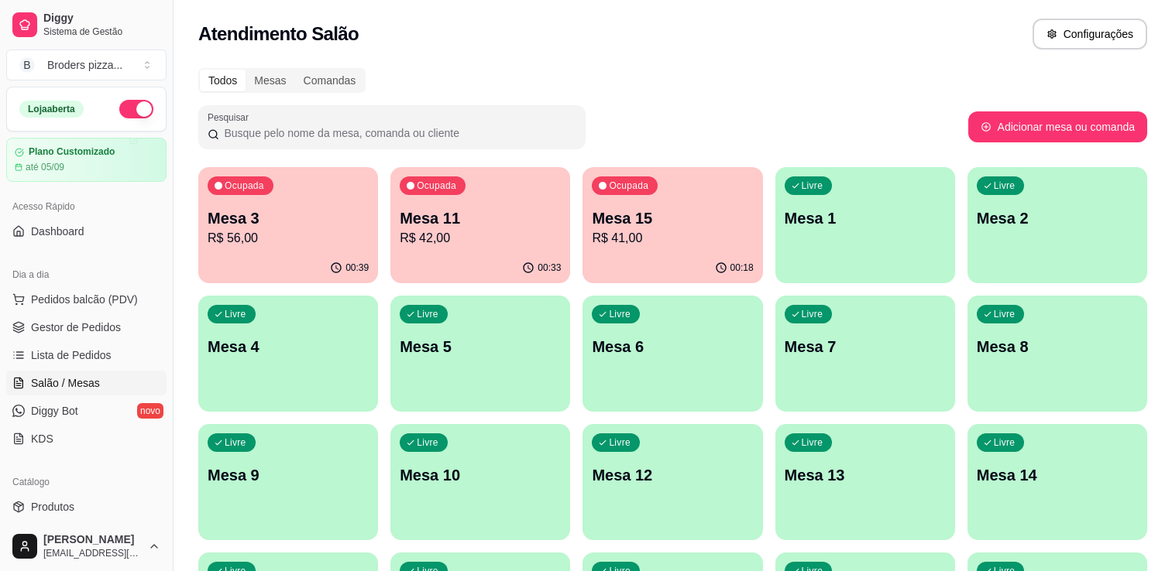 The image size is (1172, 571). What do you see at coordinates (742, 268) in the screenshot?
I see `p: 00:18` at bounding box center [742, 268].